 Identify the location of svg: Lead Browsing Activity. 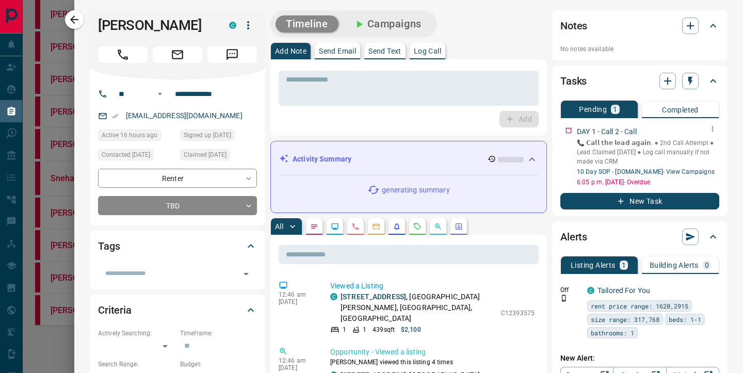
(335, 227).